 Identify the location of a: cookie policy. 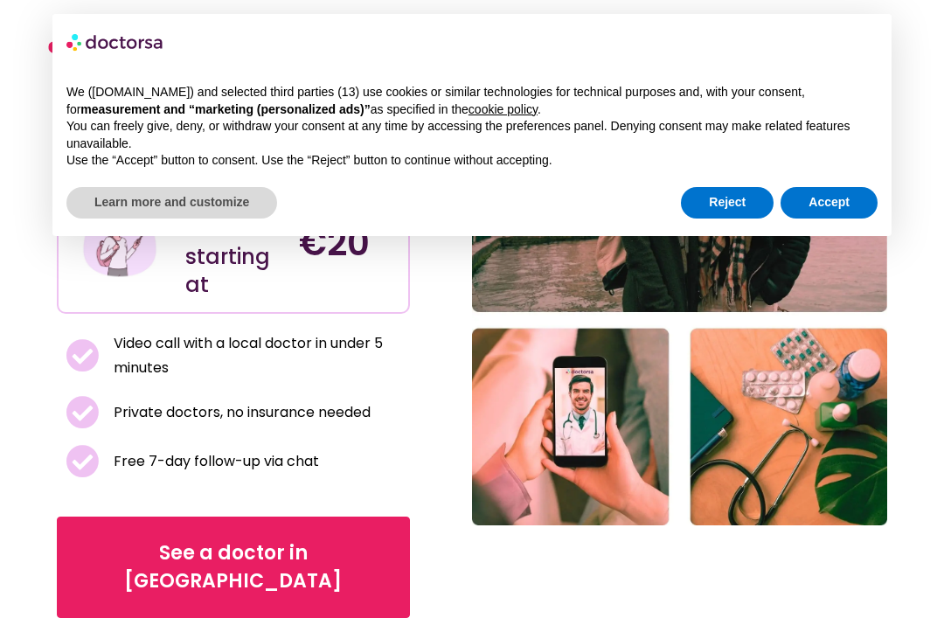
(502, 109).